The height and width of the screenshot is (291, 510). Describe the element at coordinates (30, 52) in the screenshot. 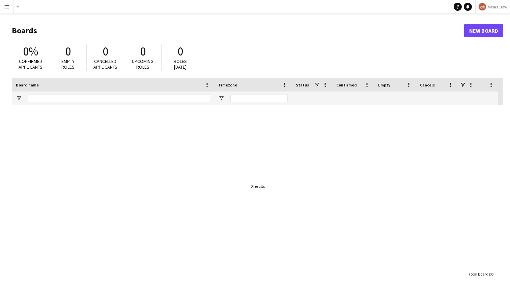

I see `span: 0%` at that location.